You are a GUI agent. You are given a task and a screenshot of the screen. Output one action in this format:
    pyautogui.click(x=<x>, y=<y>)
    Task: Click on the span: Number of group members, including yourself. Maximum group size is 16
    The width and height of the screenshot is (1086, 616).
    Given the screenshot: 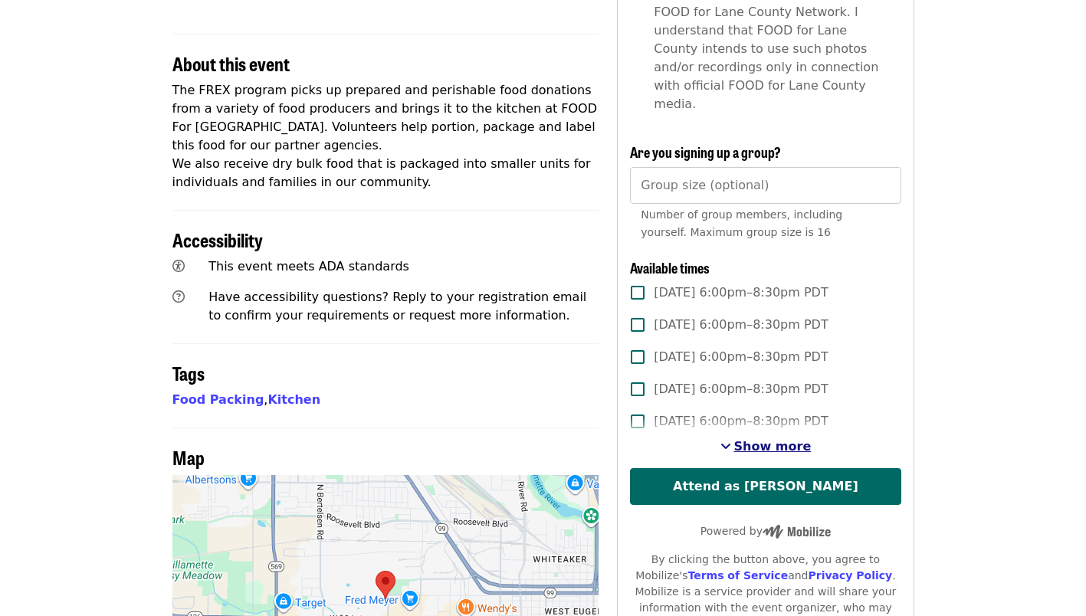 What is the action you would take?
    pyautogui.click(x=741, y=223)
    